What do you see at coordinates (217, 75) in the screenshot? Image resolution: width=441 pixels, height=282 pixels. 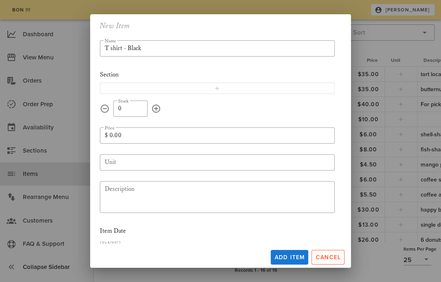 I see `div: Section` at bounding box center [217, 75].